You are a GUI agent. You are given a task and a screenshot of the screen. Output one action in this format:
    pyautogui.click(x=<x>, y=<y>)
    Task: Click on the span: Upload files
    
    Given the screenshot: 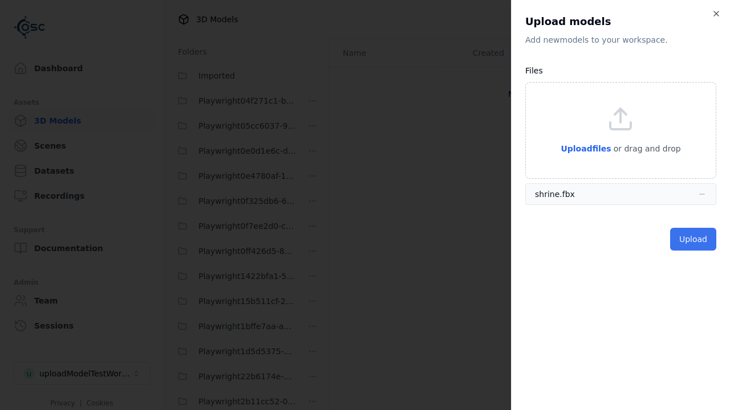 What is the action you would take?
    pyautogui.click(x=585, y=149)
    